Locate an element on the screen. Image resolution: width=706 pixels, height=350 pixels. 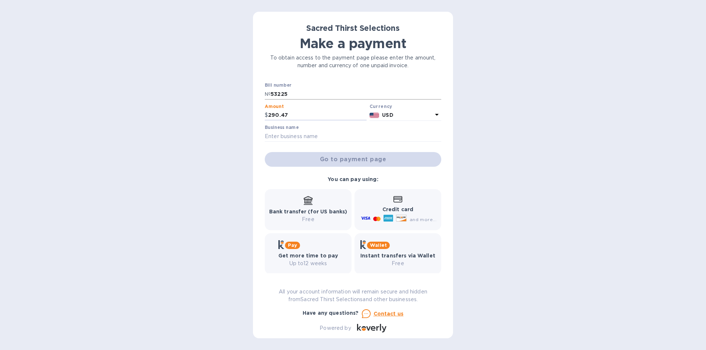
img: USD is located at coordinates (374, 115).